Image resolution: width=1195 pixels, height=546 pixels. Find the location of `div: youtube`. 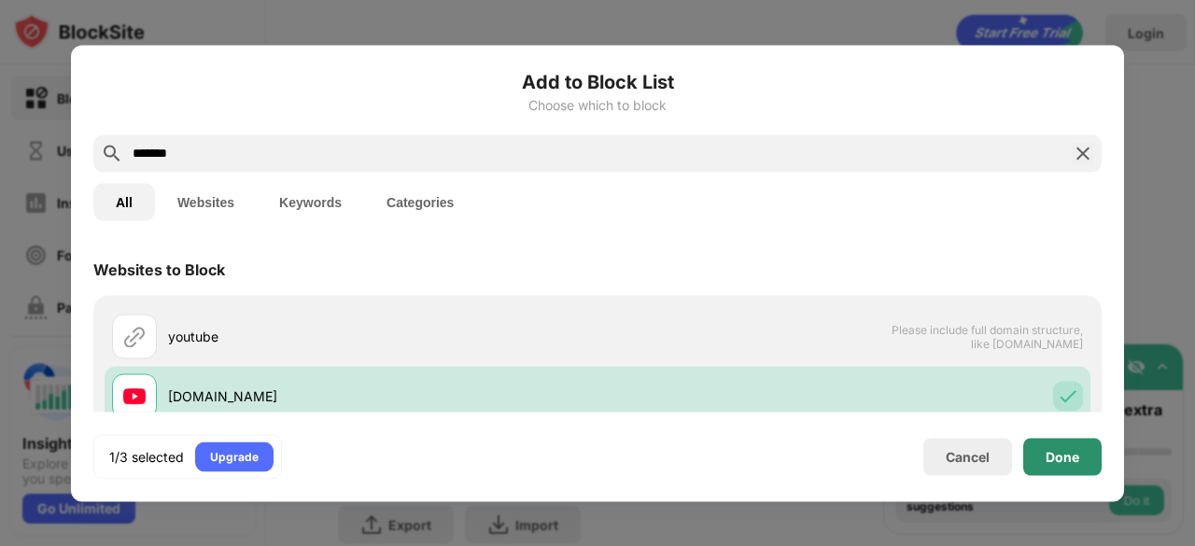

div: youtube is located at coordinates (383, 336).